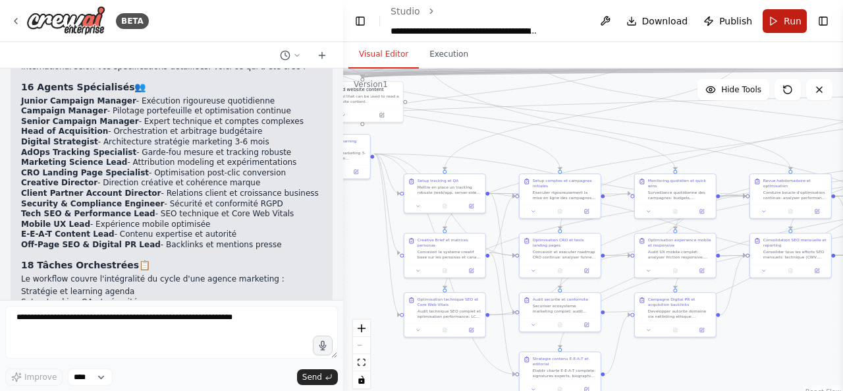 The width and height of the screenshot is (843, 391). I want to click on p: Le workflow couvre l'intégralité du cycle d'une agence marketing :, so click(171, 279).